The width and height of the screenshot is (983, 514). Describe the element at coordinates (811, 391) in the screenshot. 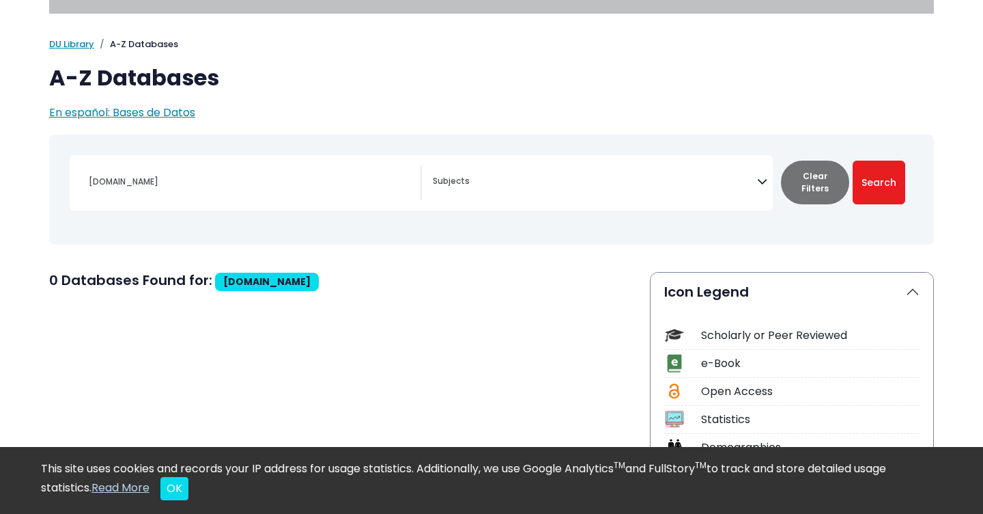

I see `div: Open Access` at that location.